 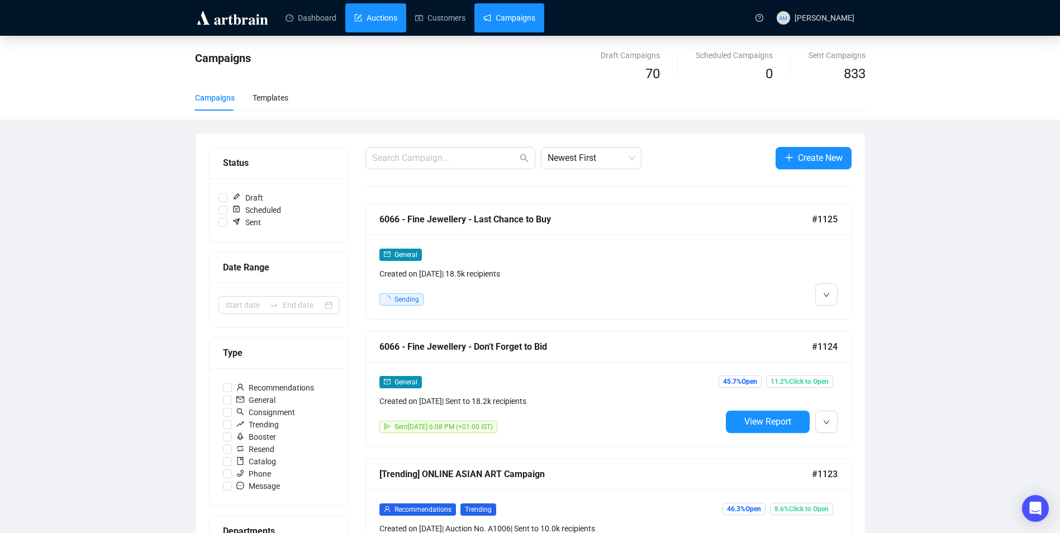 I want to click on span: send, so click(x=387, y=426).